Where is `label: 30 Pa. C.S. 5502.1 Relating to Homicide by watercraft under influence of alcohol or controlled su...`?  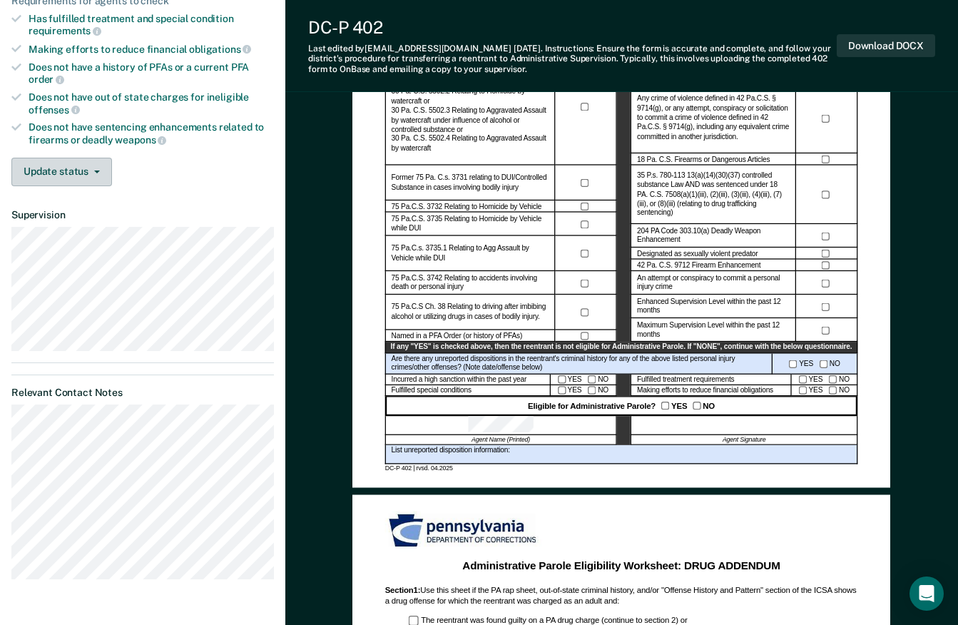
label: 30 Pa. C.S. 5502.1 Relating to Homicide by watercraft under influence of alcohol or controlled su... is located at coordinates (470, 106).